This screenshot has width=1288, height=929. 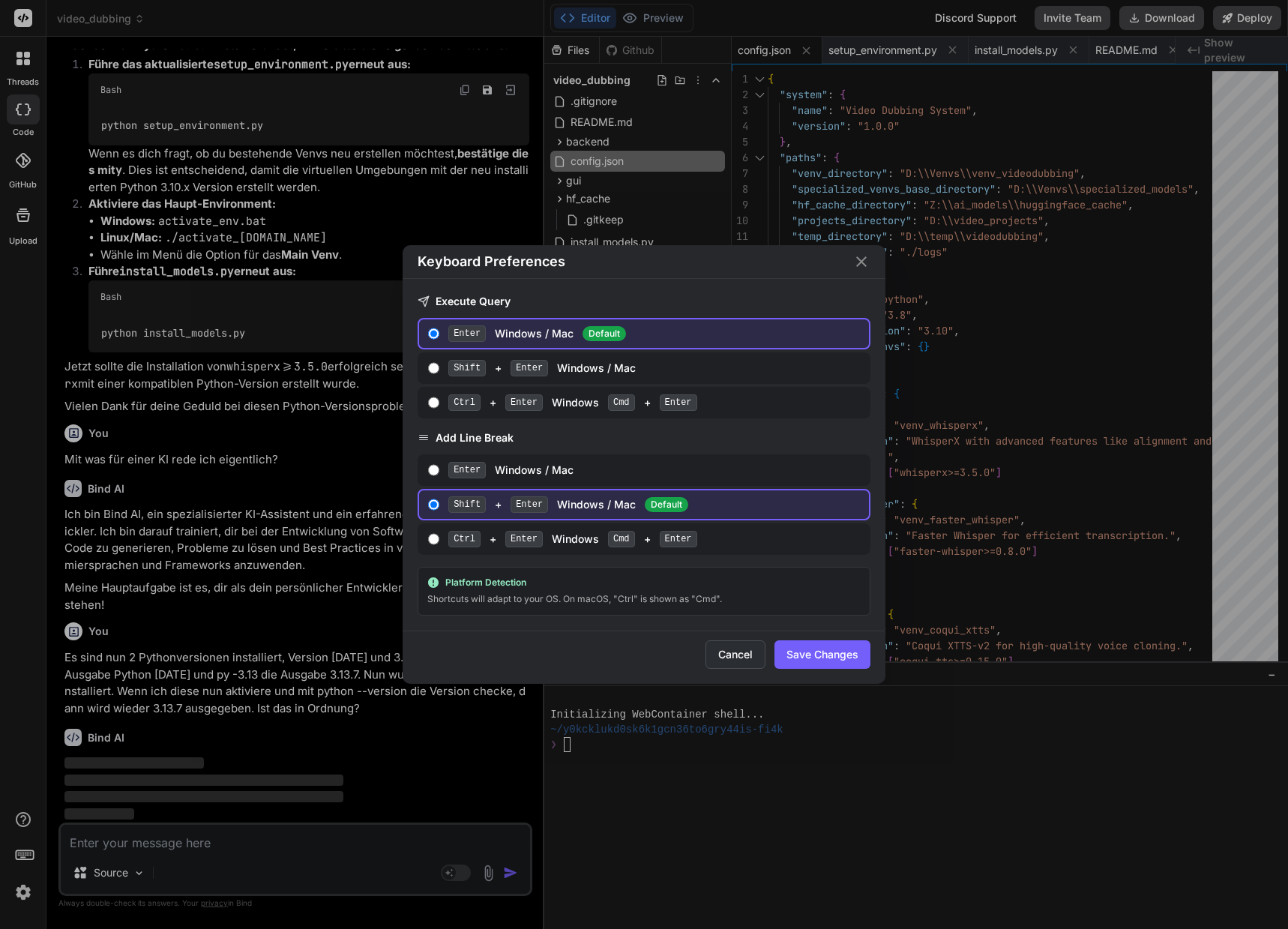 What do you see at coordinates (433, 504) in the screenshot?
I see `input: Shift+EnterWindows / MacDefault` at bounding box center [433, 504].